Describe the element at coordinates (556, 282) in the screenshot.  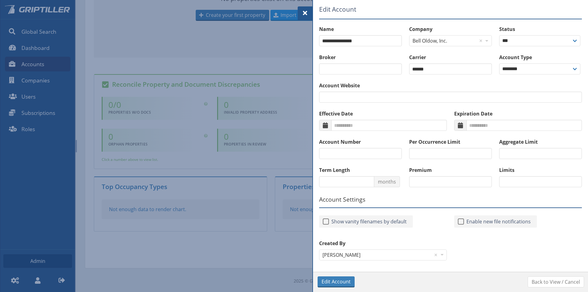
I see `a: Back to View / Cancel` at that location.